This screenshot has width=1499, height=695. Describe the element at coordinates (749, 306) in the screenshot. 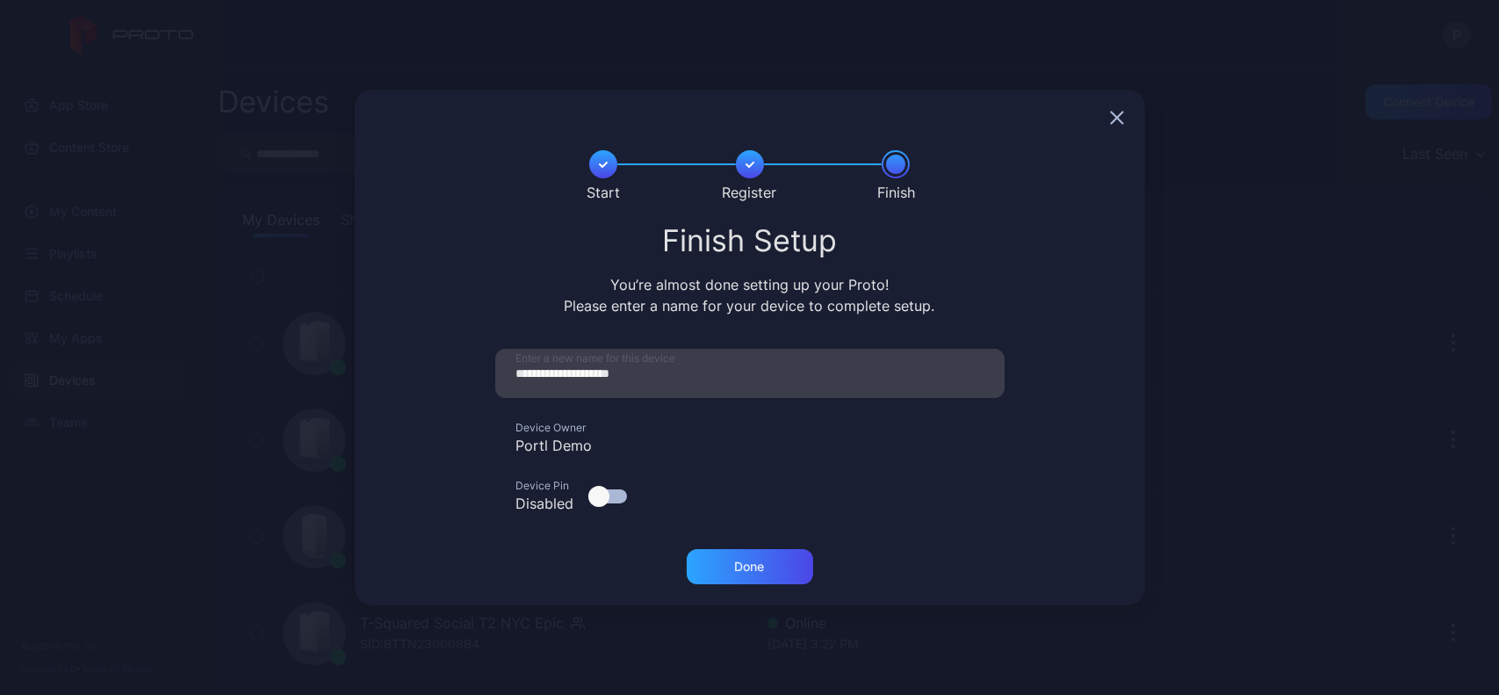

I see `div: Please enter a name for your device to complete setup.` at that location.